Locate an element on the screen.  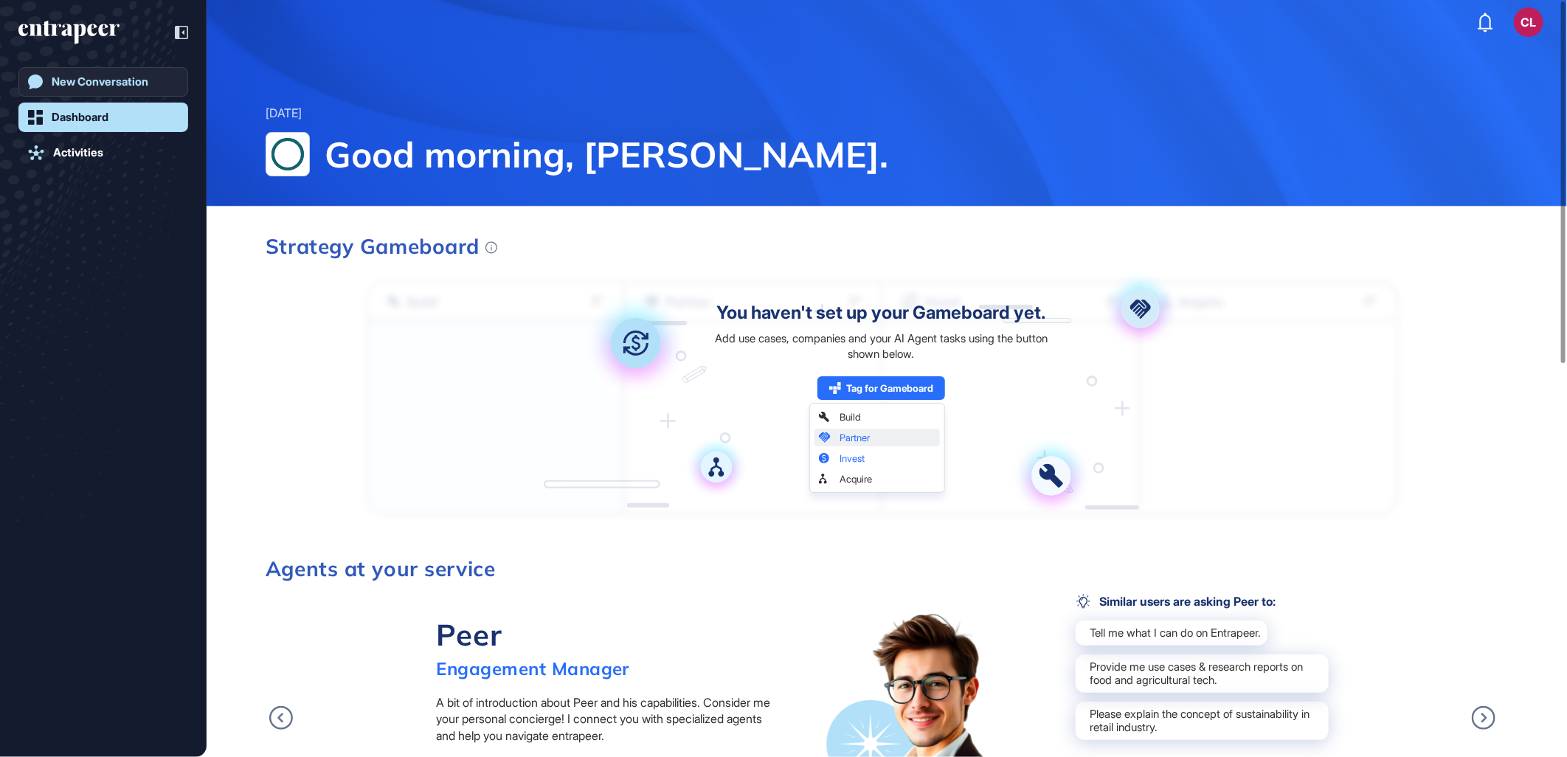
img: invest.bd05944b.svg is located at coordinates (636, 343).